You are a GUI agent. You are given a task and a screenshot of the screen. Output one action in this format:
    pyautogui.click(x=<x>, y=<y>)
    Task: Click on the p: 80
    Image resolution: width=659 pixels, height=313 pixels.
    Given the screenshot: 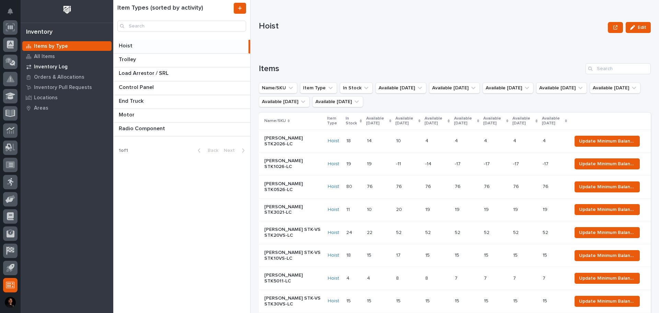 What is the action you would take?
    pyautogui.click(x=350, y=186)
    